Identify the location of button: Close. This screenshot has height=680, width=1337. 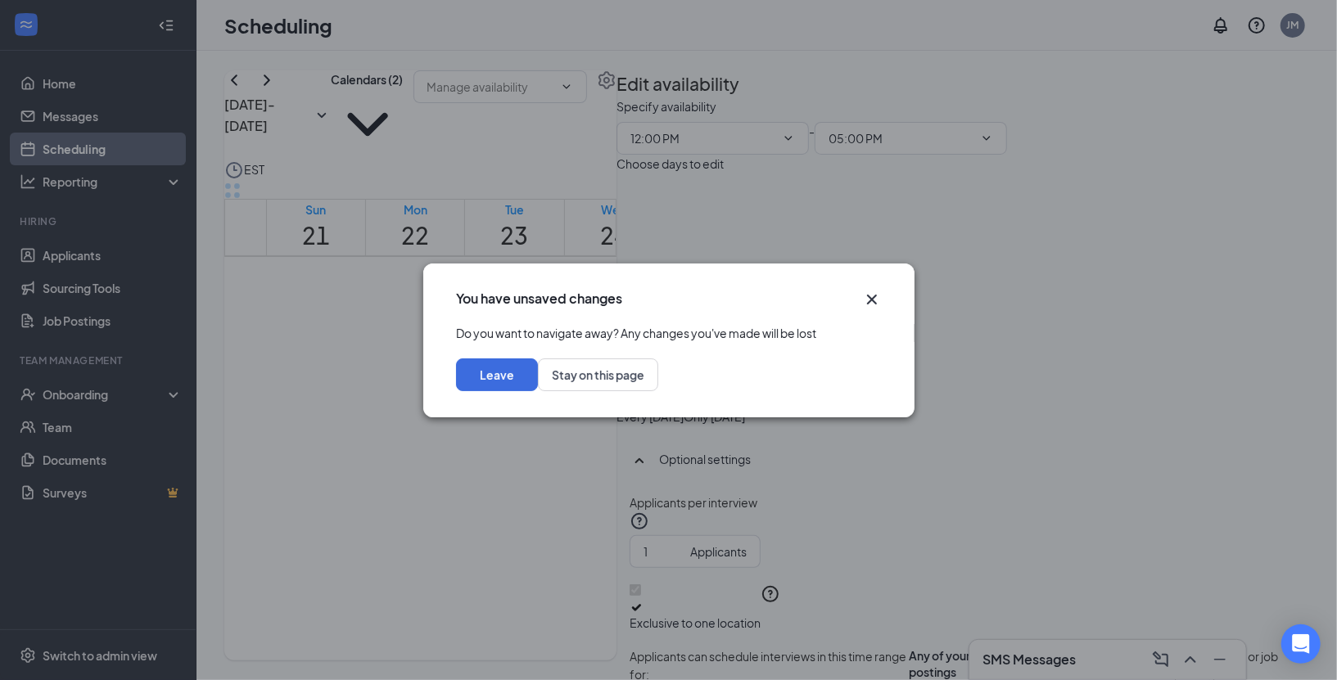
(872, 300).